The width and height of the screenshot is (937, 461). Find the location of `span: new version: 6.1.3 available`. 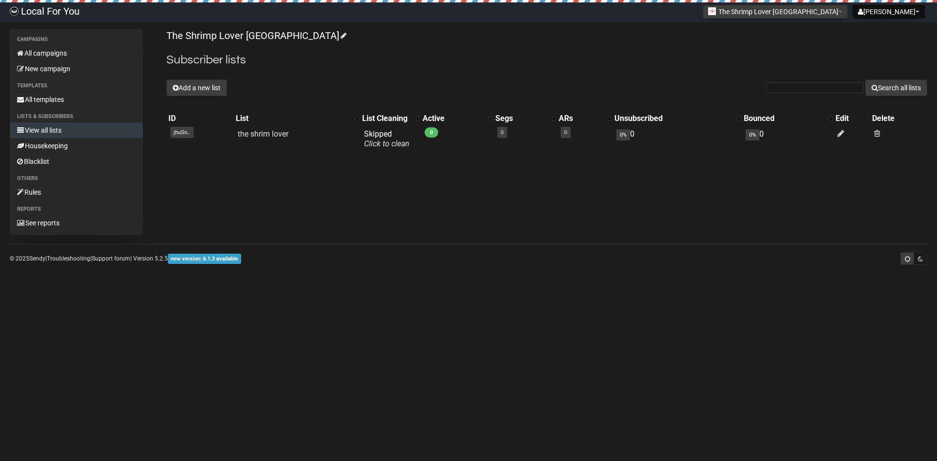

span: new version: 6.1.3 available is located at coordinates (205, 259).